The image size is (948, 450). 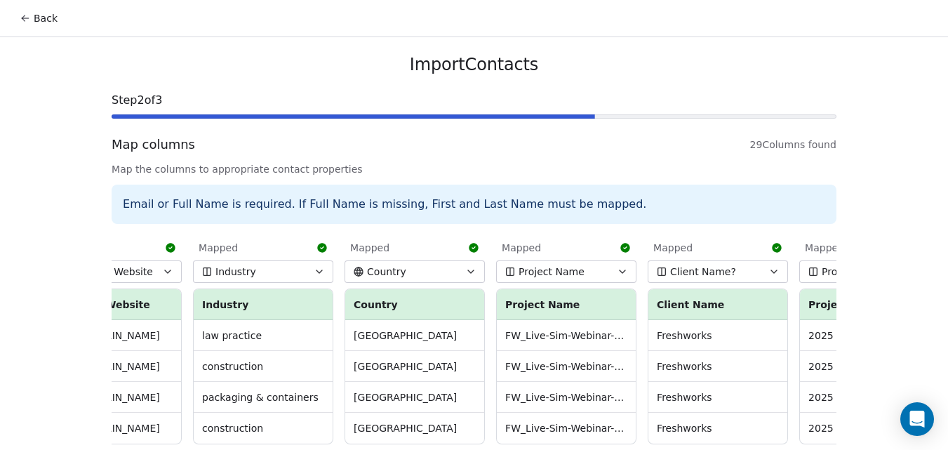 I want to click on div: Open Intercom Messenger, so click(x=917, y=419).